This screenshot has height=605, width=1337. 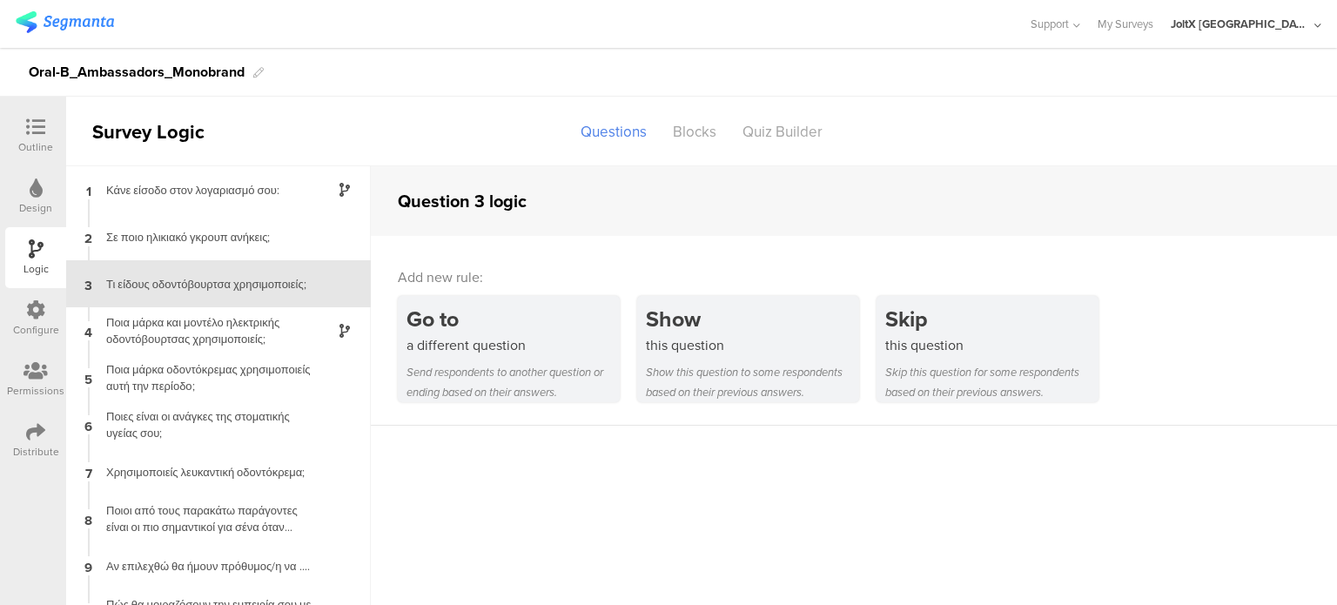 I want to click on div: Go to, so click(x=513, y=319).